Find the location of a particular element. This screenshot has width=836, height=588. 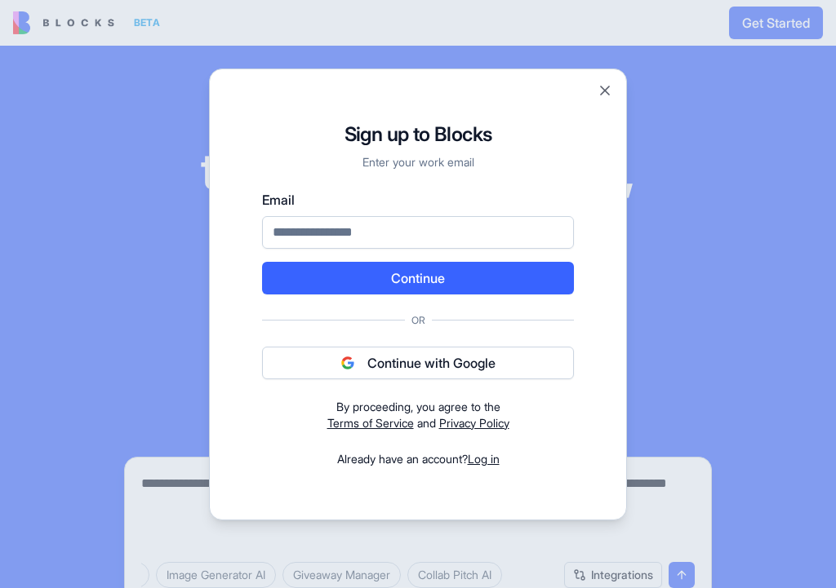

a: Terms of Service is located at coordinates (371, 423).